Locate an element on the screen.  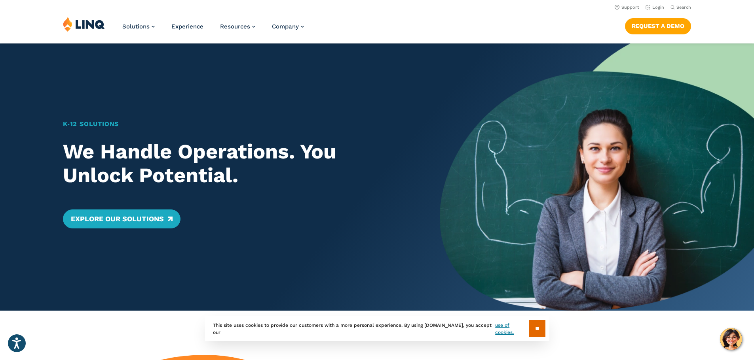
span: Company is located at coordinates (285, 27).